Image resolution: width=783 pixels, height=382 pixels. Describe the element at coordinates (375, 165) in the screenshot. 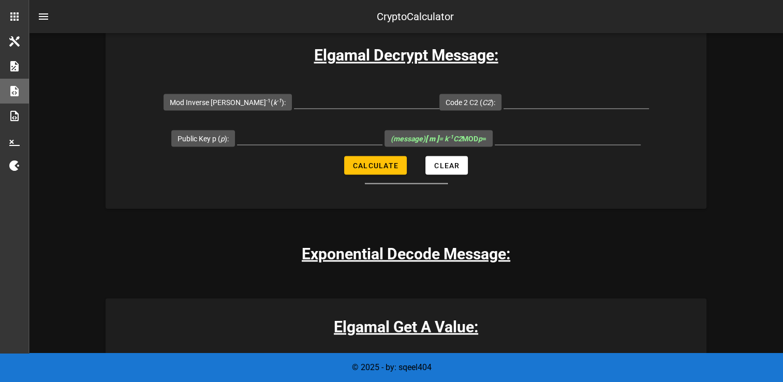

I see `span: Calculate` at that location.